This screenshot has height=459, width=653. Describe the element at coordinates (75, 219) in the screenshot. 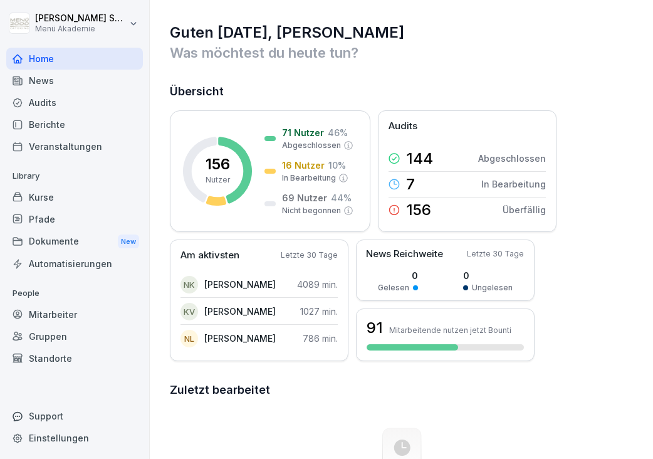

I see `div: Pfade` at that location.